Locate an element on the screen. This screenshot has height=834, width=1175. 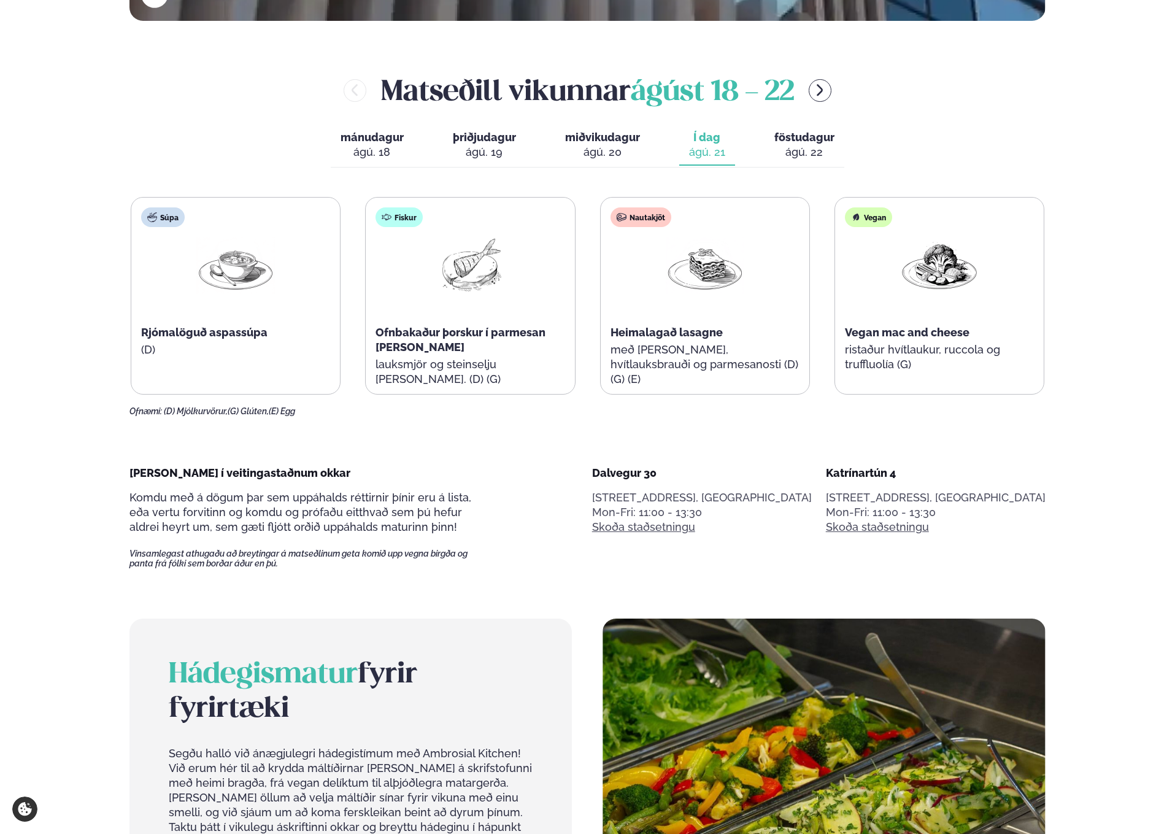
span: Hádegismatur is located at coordinates (263, 675).